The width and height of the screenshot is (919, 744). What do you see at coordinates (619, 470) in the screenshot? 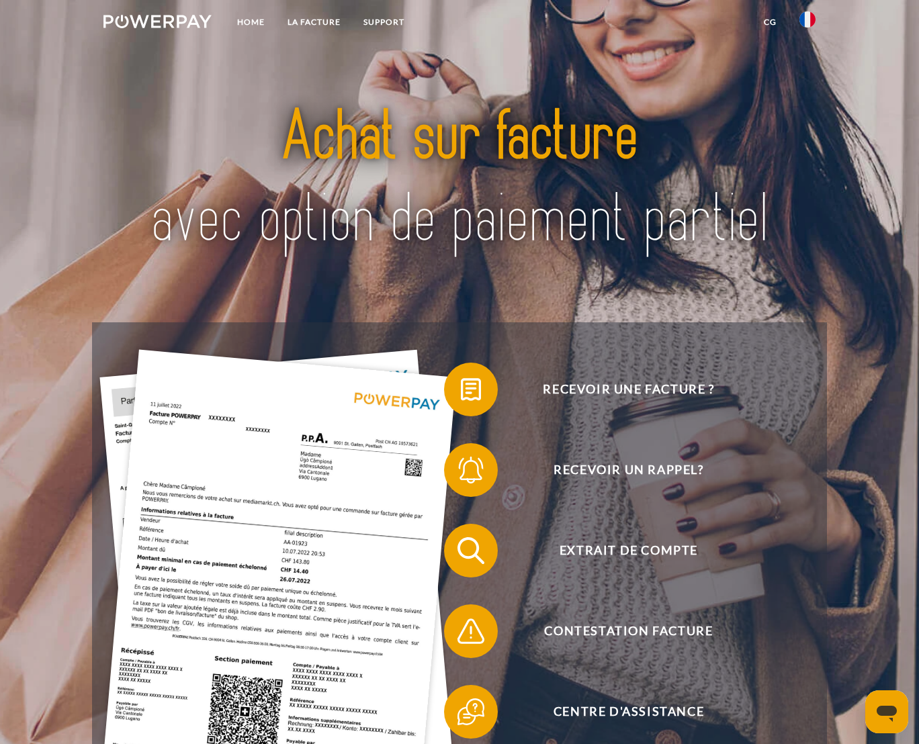
I see `button: Recevoir un rappel?` at bounding box center [619, 470].